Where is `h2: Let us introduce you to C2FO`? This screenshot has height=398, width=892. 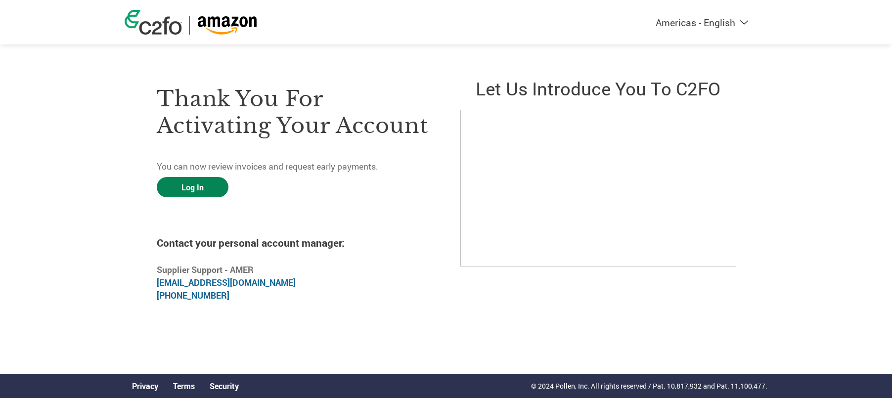
h2: Let us introduce you to C2FO is located at coordinates (598, 88).